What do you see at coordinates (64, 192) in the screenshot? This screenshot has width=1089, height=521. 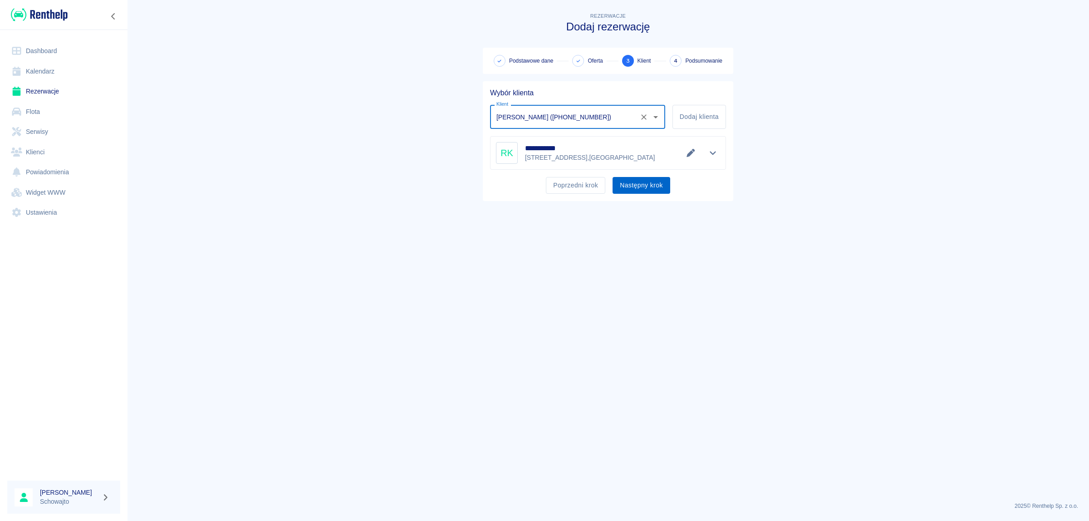 I see `a: Widget WWW` at bounding box center [64, 192].